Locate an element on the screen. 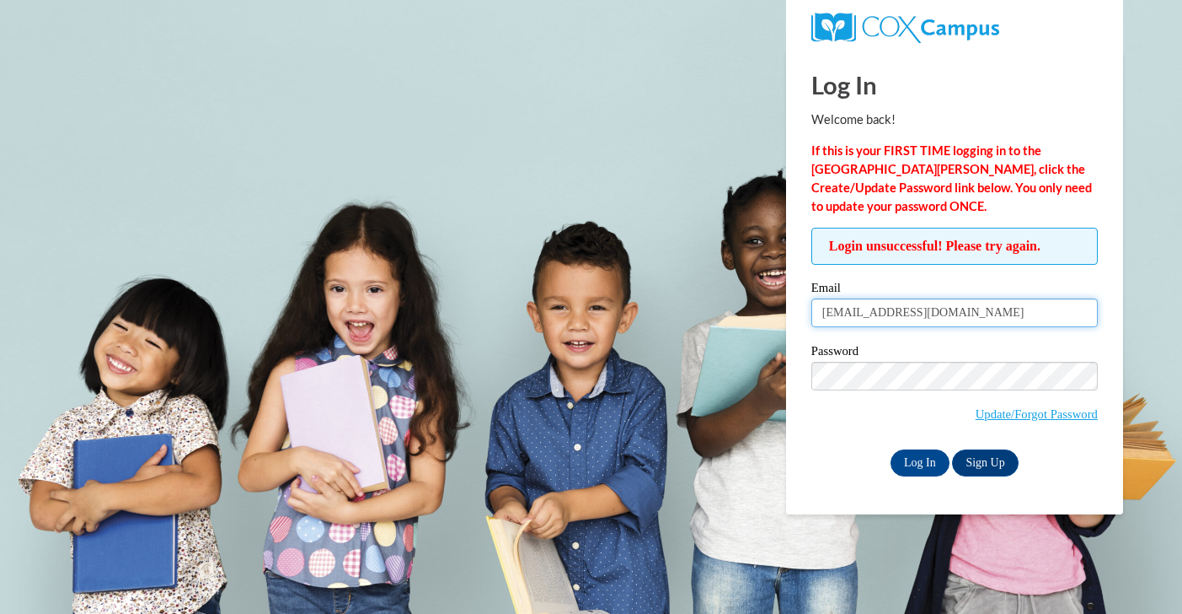  img: COX Campus is located at coordinates (905, 28).